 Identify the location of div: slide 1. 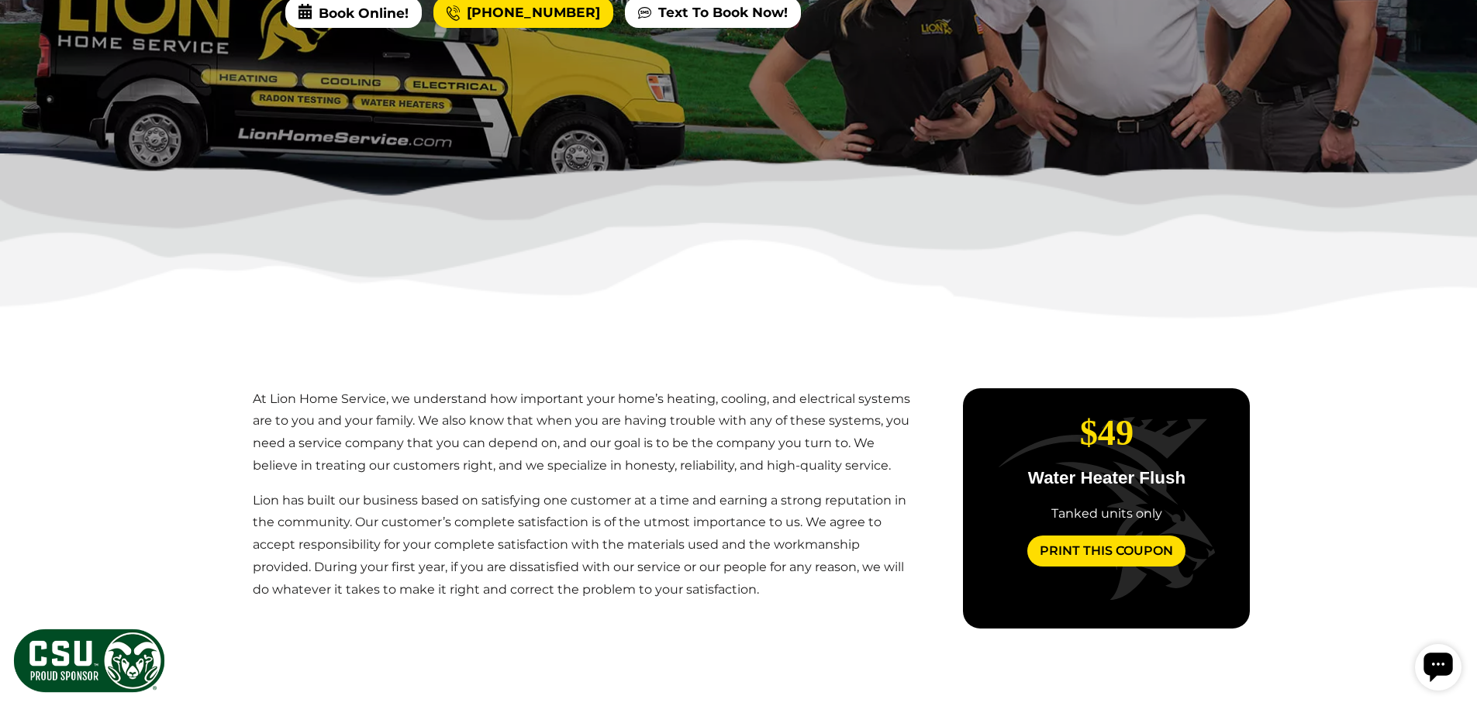
(1106, 490).